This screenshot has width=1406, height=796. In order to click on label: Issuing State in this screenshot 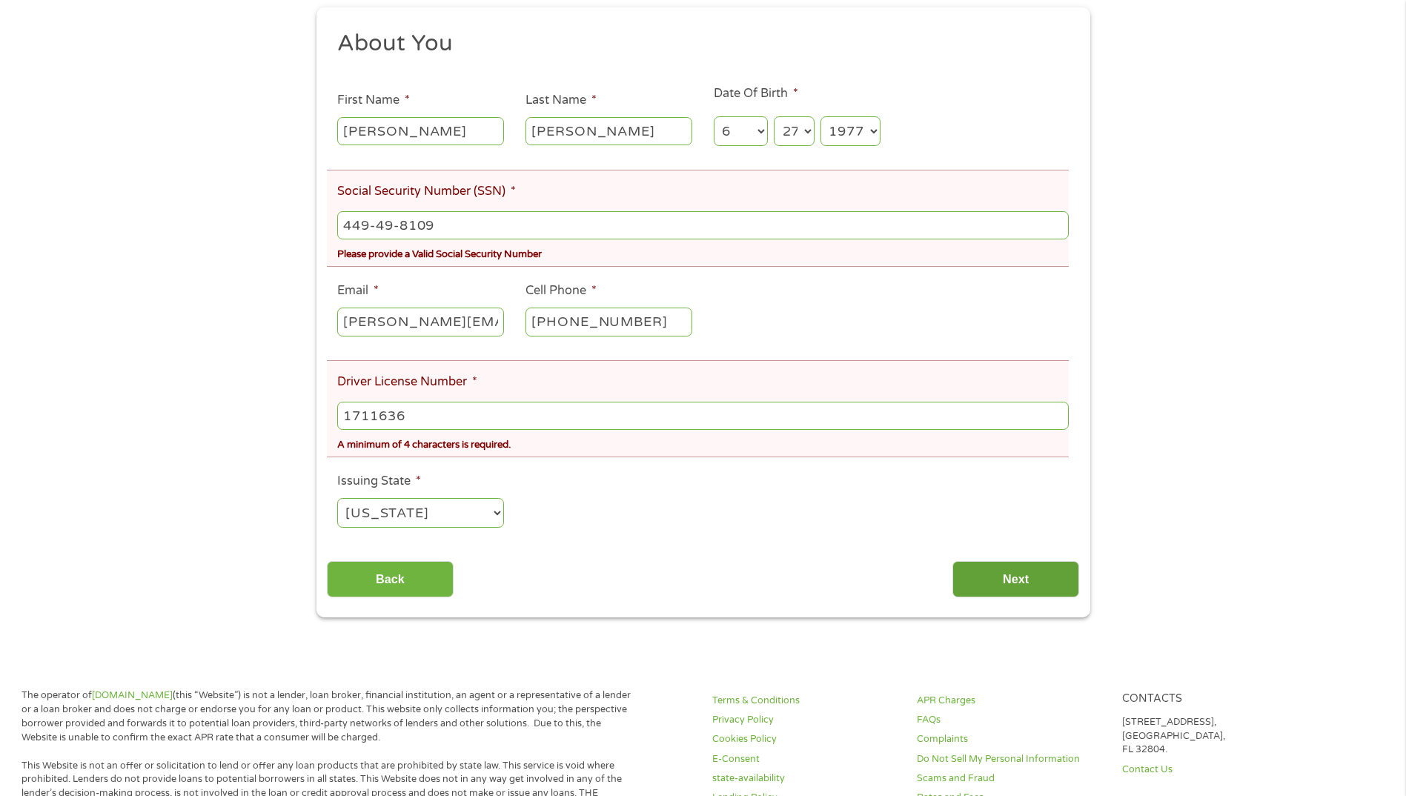, I will do `click(379, 481)`.